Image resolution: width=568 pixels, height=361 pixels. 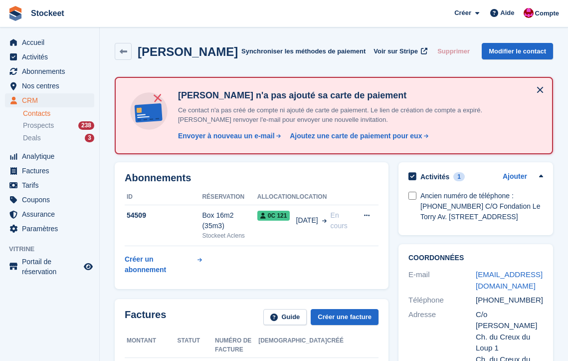 What do you see at coordinates (476, 258) in the screenshot?
I see `h2: Coordonnées` at bounding box center [476, 258].